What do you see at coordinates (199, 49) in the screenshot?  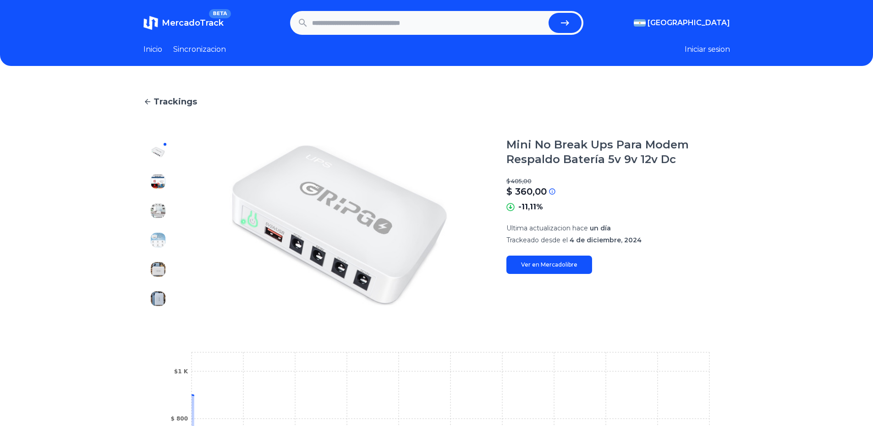 I see `a: Sincronizacion` at bounding box center [199, 49].